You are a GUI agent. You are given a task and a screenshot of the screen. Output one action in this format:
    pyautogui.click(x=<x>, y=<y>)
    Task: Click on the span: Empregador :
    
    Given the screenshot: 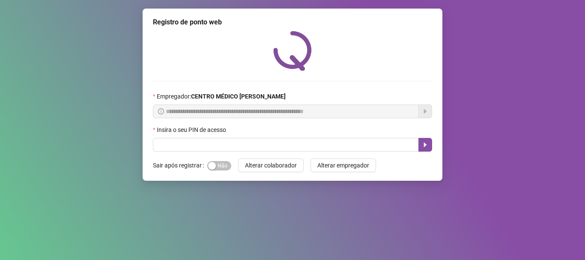 What is the action you would take?
    pyautogui.click(x=221, y=96)
    